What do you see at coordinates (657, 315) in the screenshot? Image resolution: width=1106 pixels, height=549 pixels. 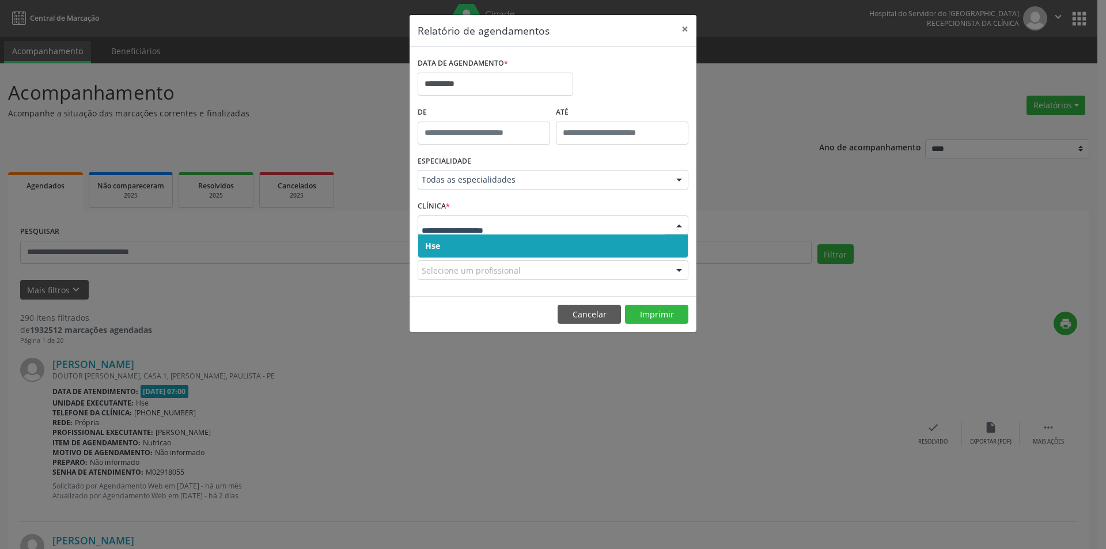 I see `button: Imprimir` at bounding box center [657, 315].